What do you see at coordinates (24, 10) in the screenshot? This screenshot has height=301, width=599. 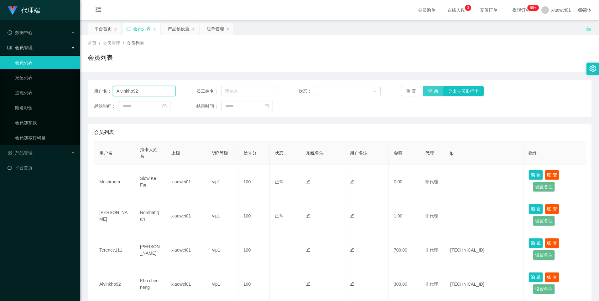 I see `a: 代理端` at bounding box center [24, 10].